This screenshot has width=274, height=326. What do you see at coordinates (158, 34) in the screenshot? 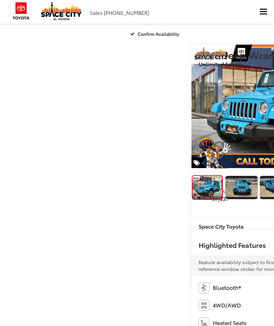
I see `span: Confirm Availability` at bounding box center [158, 34].